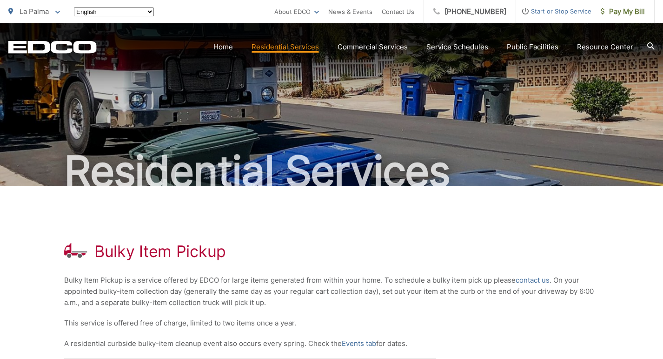 Image resolution: width=663 pixels, height=359 pixels. Describe the element at coordinates (332, 291) in the screenshot. I see `p: Bulky Item Pickup is a service offered by EDCO for large items generated from within your home. T...` at that location.